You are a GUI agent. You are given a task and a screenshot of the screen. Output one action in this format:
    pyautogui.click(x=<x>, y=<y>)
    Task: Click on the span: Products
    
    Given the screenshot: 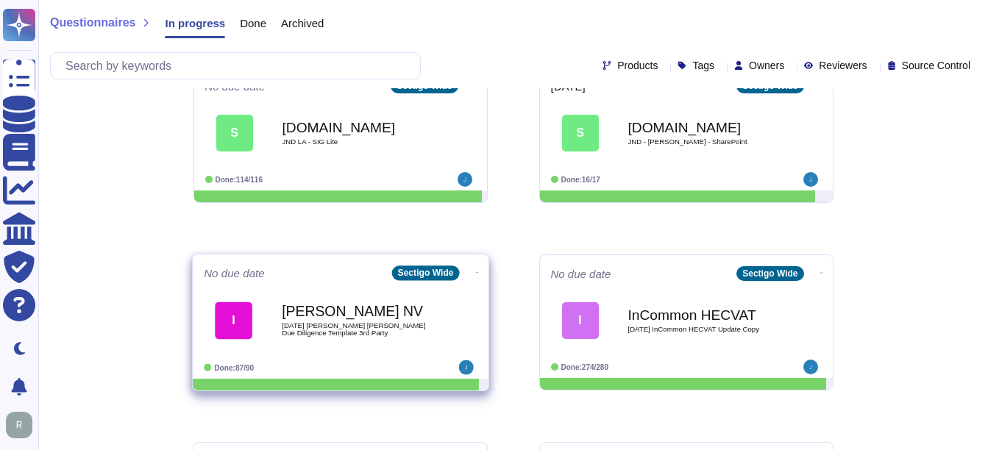 What is the action you would take?
    pyautogui.click(x=637, y=66)
    